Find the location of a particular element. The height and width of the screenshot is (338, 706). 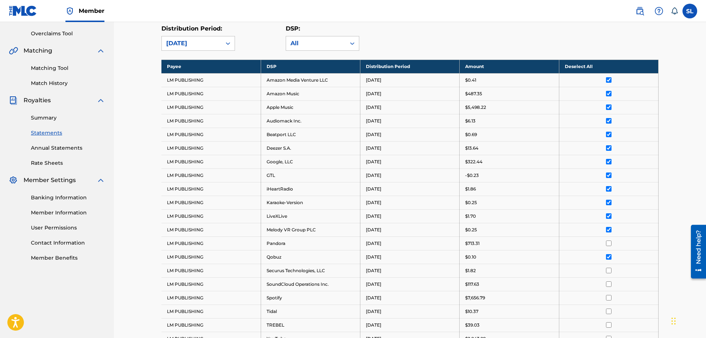

span: Royalties is located at coordinates (37, 100).